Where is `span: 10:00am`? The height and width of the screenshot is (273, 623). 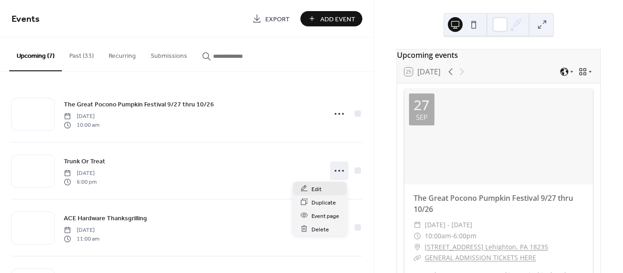 span: 10:00am is located at coordinates (438, 236).